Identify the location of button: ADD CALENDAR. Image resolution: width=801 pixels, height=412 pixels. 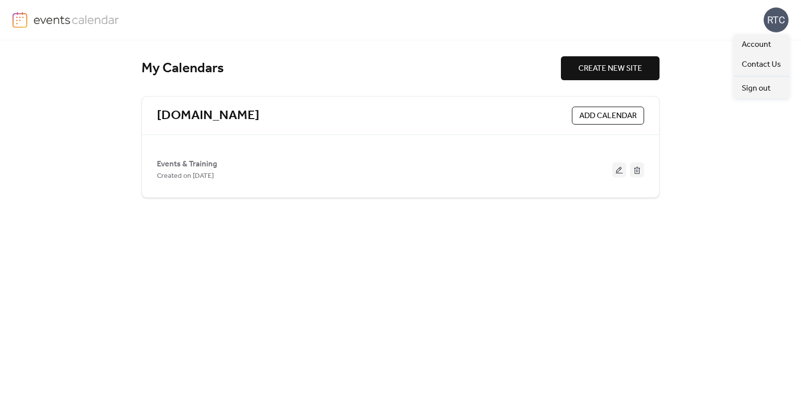
(608, 116).